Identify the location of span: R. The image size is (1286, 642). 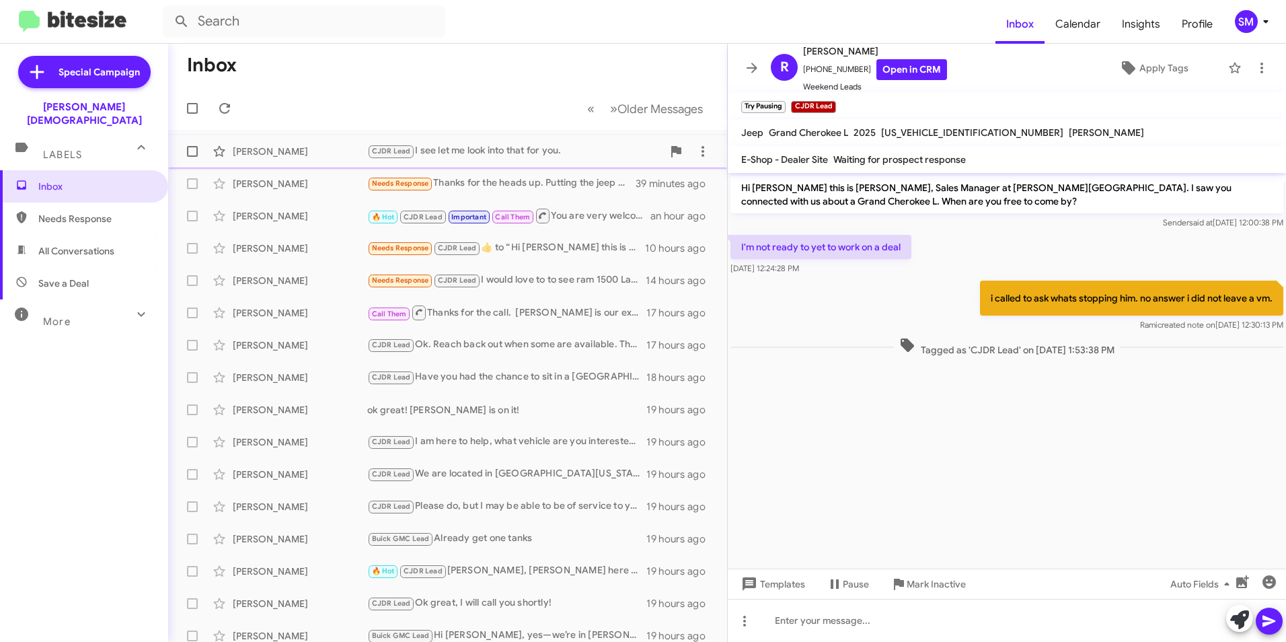
(784, 67).